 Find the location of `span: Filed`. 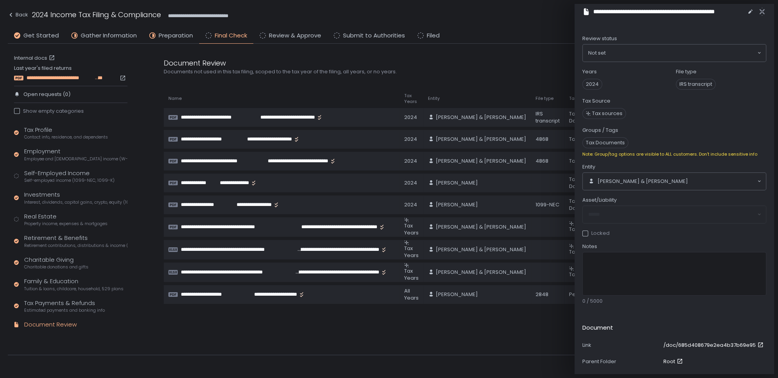

span: Filed is located at coordinates (433, 35).